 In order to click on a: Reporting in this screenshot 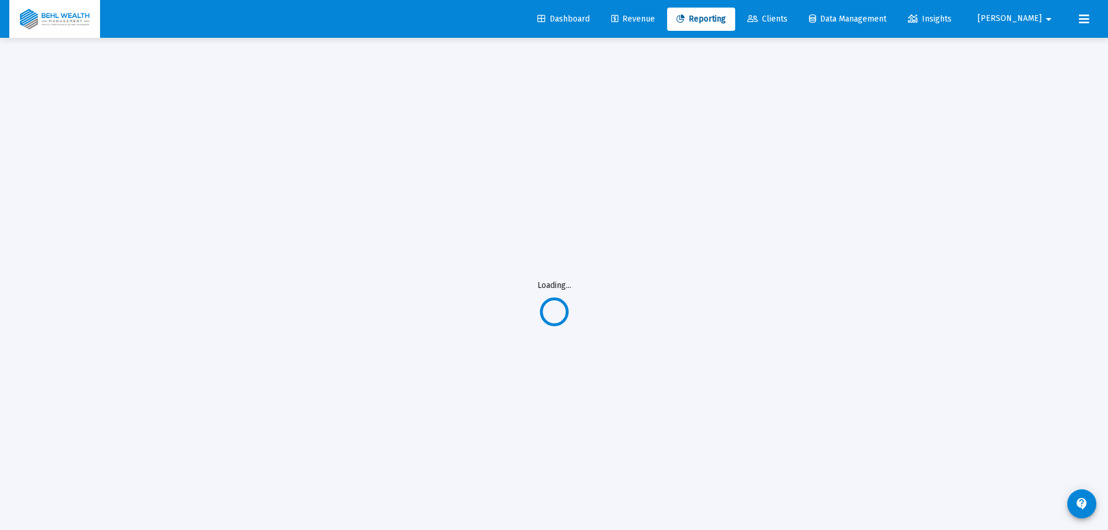, I will do `click(701, 19)`.